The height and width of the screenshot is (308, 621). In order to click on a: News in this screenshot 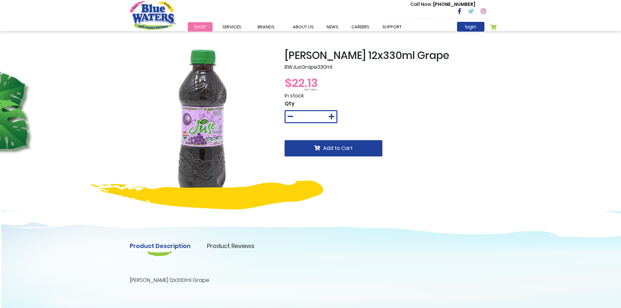, I will do `click(333, 27)`.